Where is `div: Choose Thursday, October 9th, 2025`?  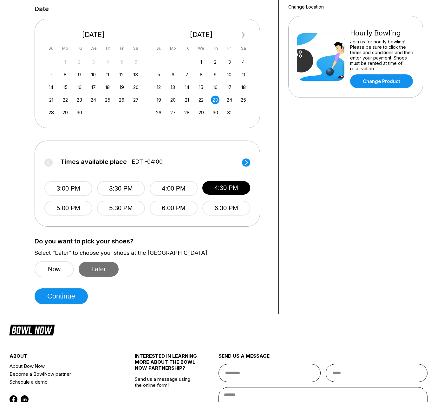
div: Choose Thursday, October 9th, 2025 is located at coordinates (215, 74).